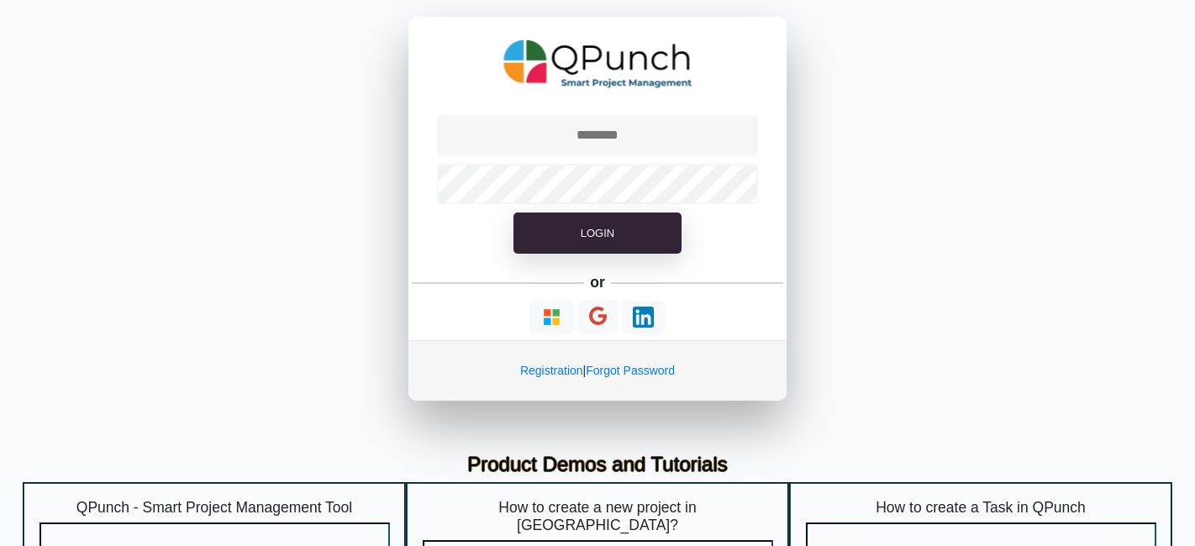 The height and width of the screenshot is (546, 1195). Describe the element at coordinates (214, 508) in the screenshot. I see `h5: QPunch - Smart Project Management Tool` at that location.